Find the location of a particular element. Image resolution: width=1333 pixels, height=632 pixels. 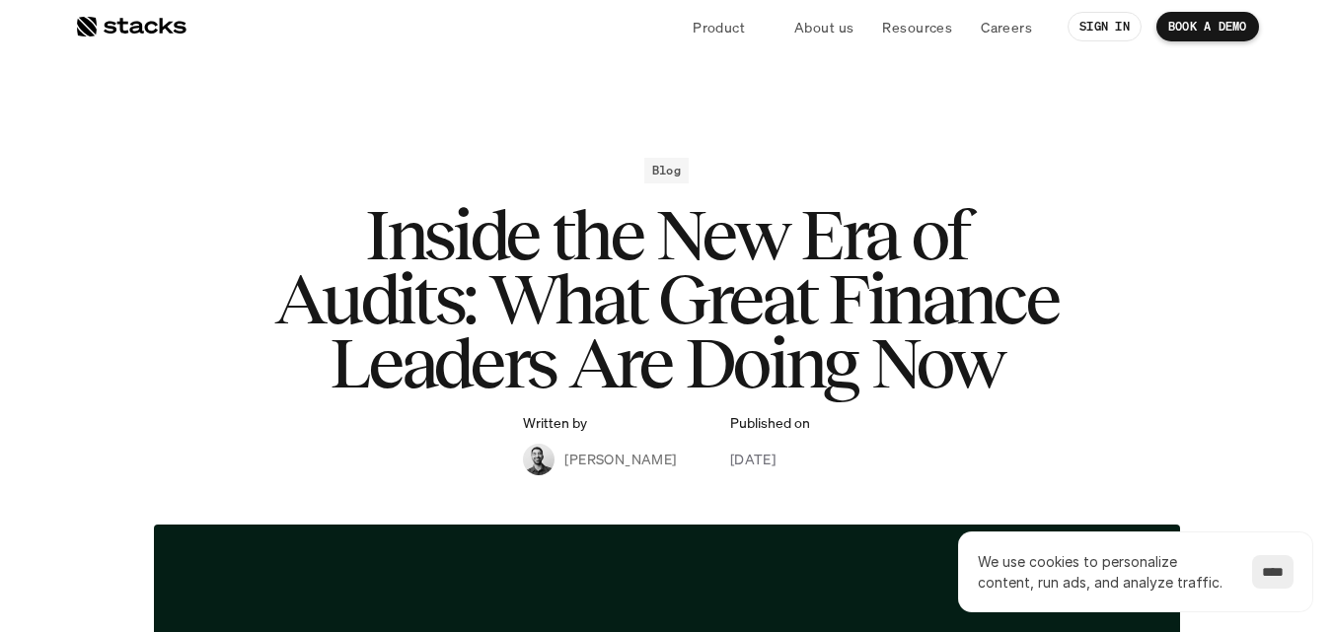

p: Written by is located at coordinates (555, 423).